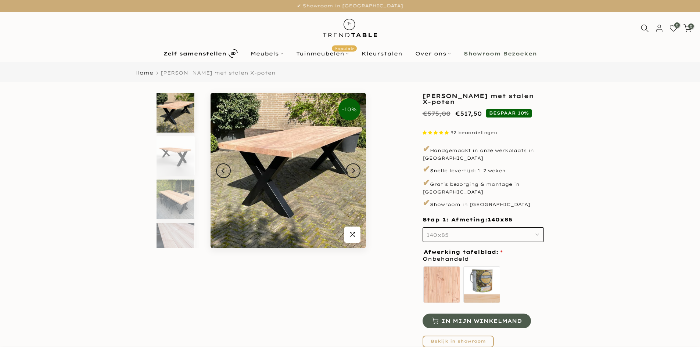  I want to click on a: Zelf samenstellen, so click(200, 53).